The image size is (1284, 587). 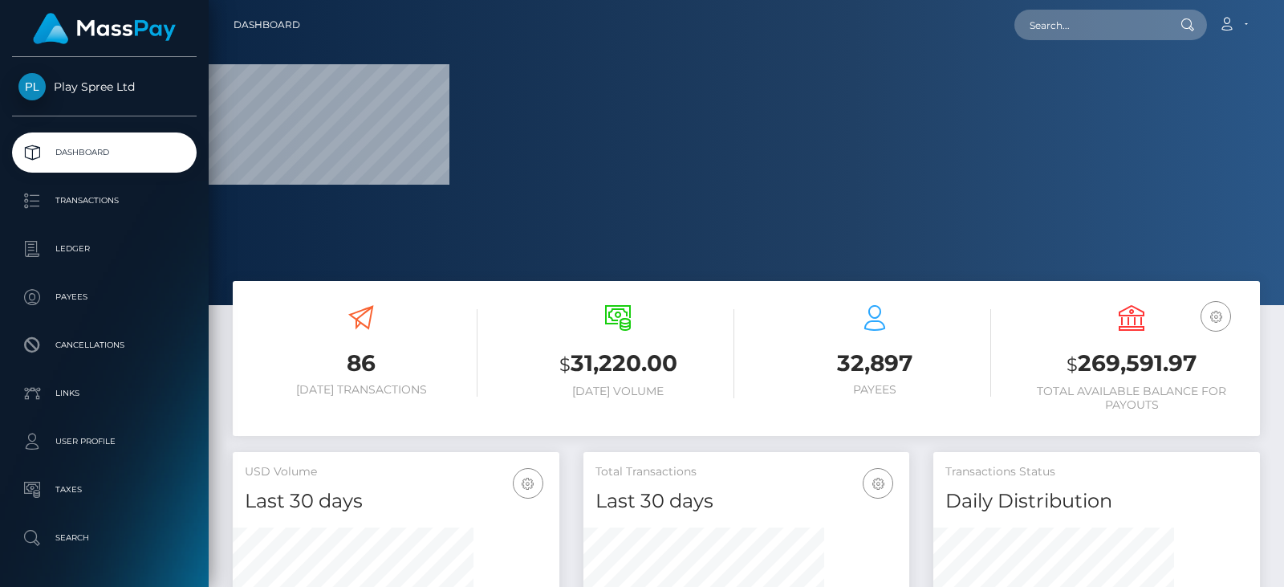 What do you see at coordinates (104, 249) in the screenshot?
I see `a: Ledger` at bounding box center [104, 249].